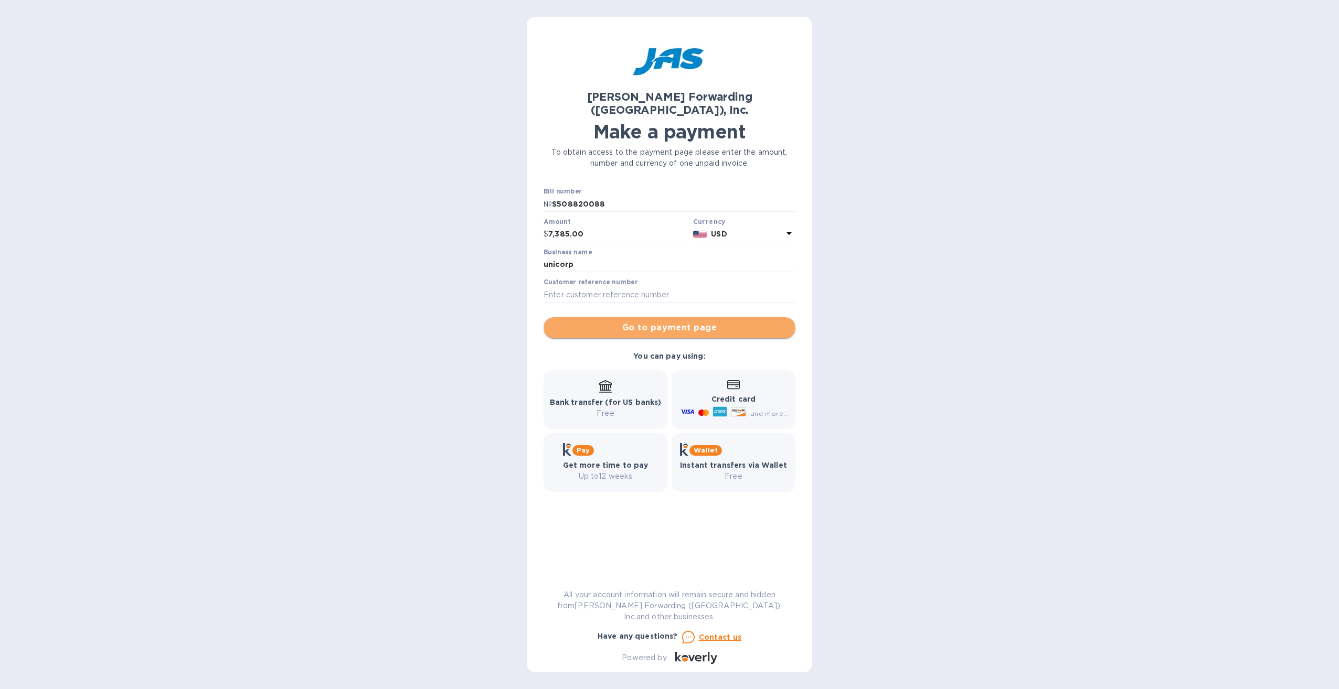 The height and width of the screenshot is (689, 1339). What do you see at coordinates (669, 295) in the screenshot?
I see `input: Enter customer reference number` at bounding box center [669, 295].